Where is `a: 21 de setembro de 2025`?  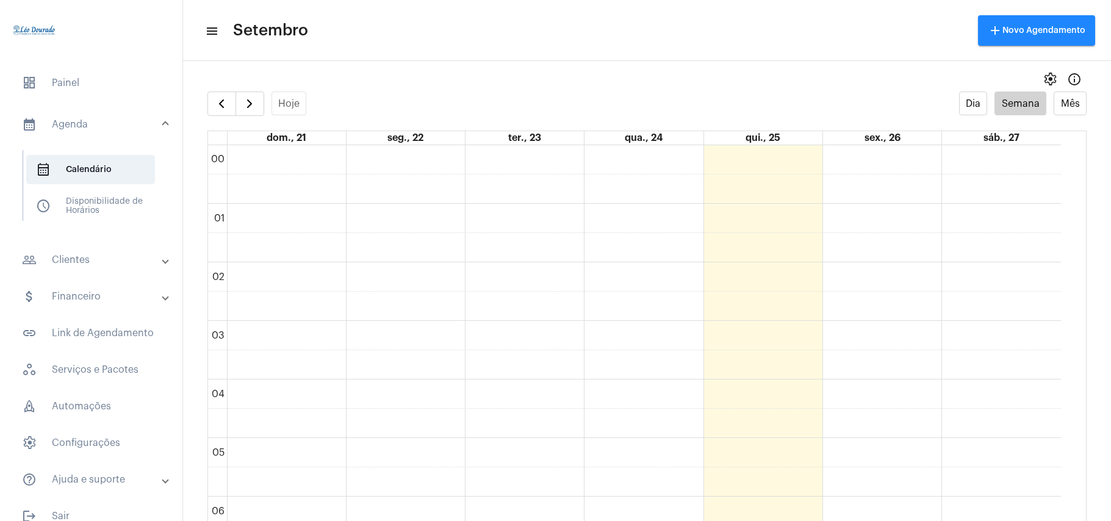 a: 21 de setembro de 2025 is located at coordinates (286, 138).